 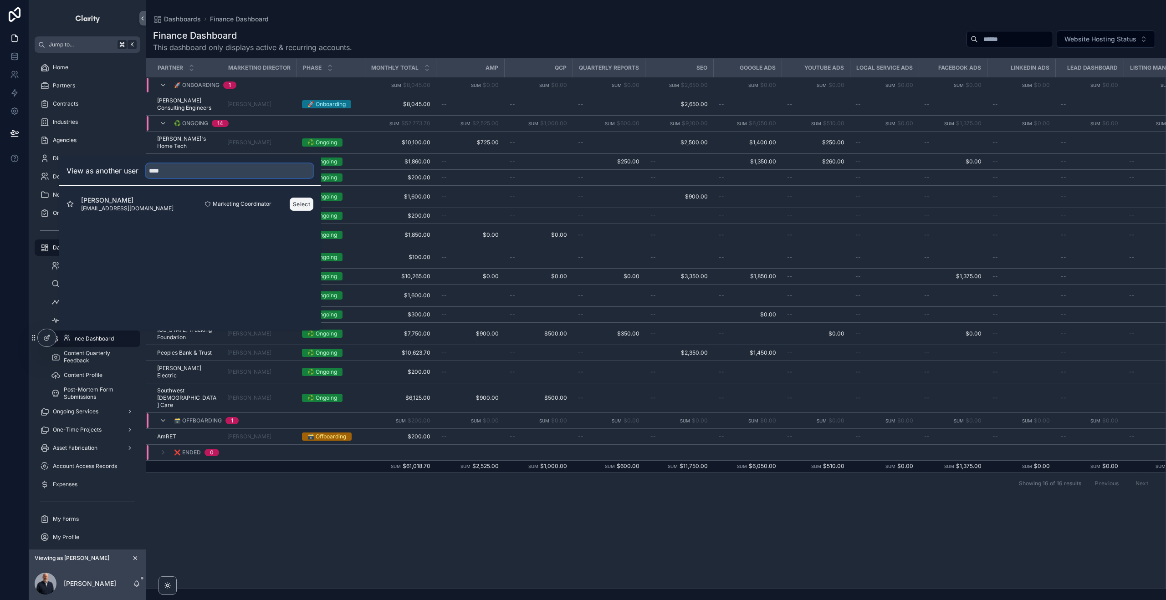 What do you see at coordinates (65, 122) in the screenshot?
I see `span: Industries` at bounding box center [65, 122].